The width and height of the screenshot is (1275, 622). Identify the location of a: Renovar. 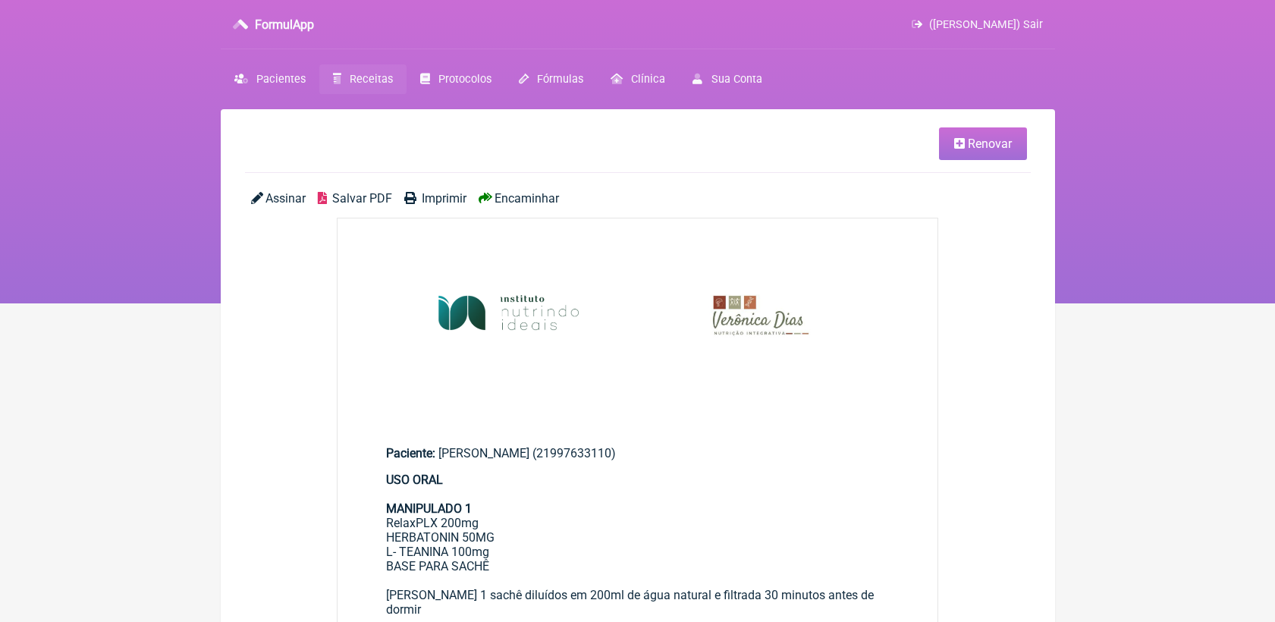
(983, 143).